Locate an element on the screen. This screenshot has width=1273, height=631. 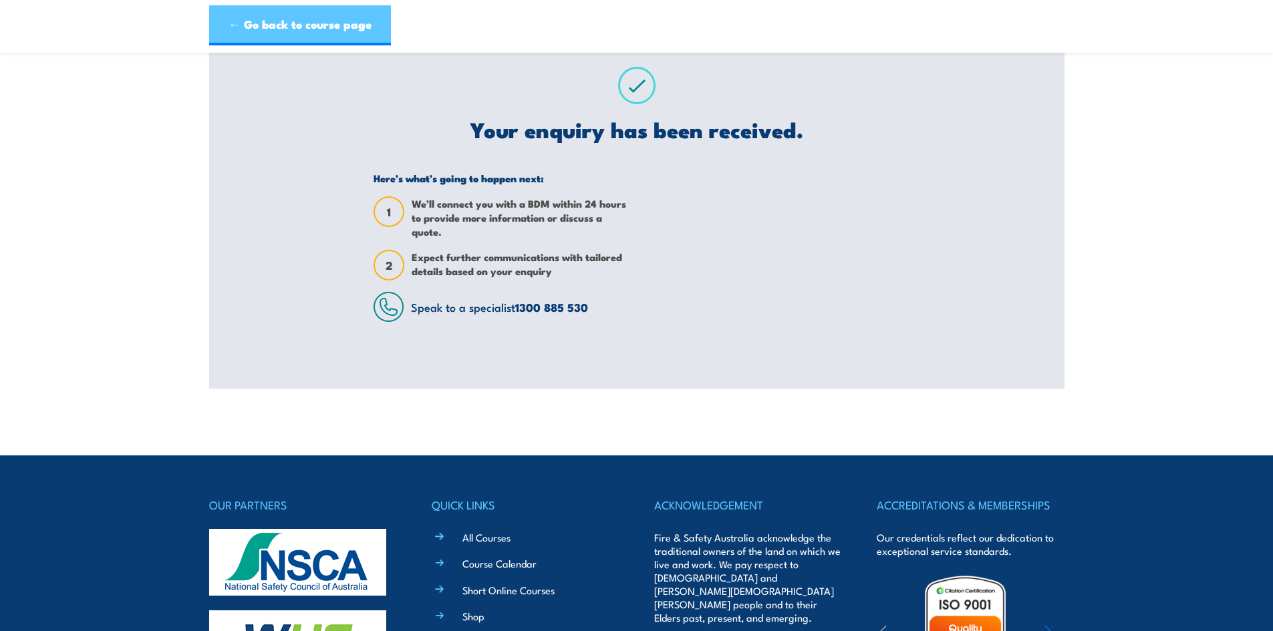
a: Short Online Courses is located at coordinates (508, 590).